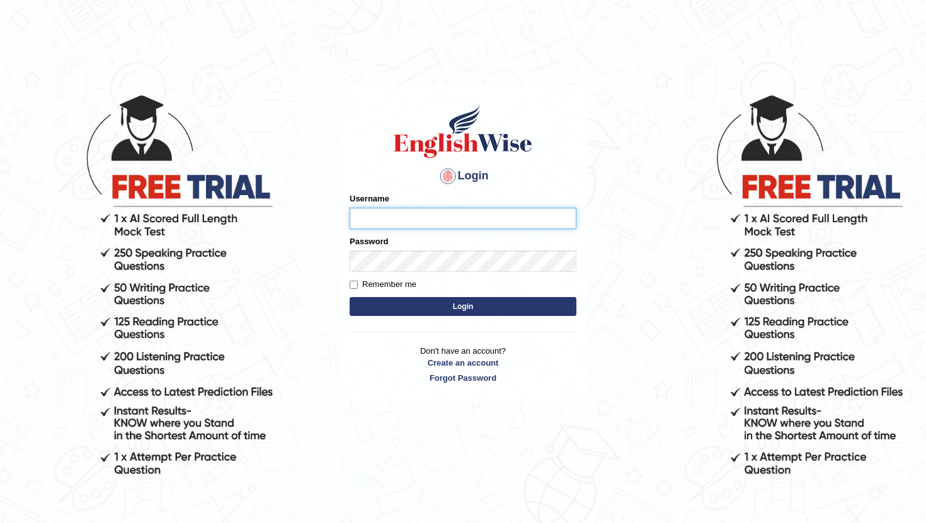 This screenshot has height=523, width=926. I want to click on label: Remember me, so click(383, 285).